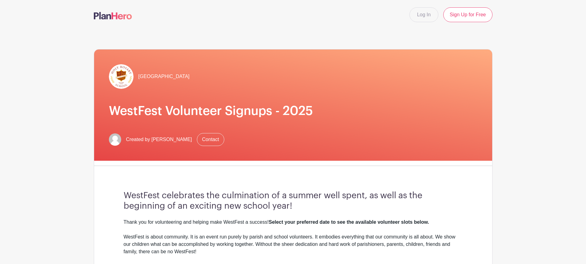 The width and height of the screenshot is (586, 264). I want to click on a: Sign Up for Free, so click(467, 15).